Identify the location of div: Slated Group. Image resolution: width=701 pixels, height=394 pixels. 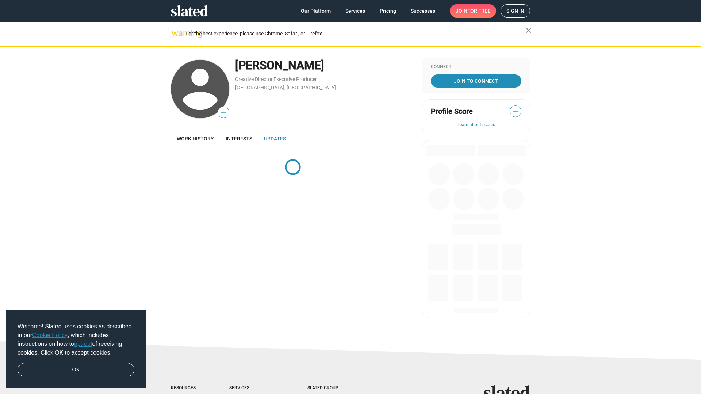
(332, 388).